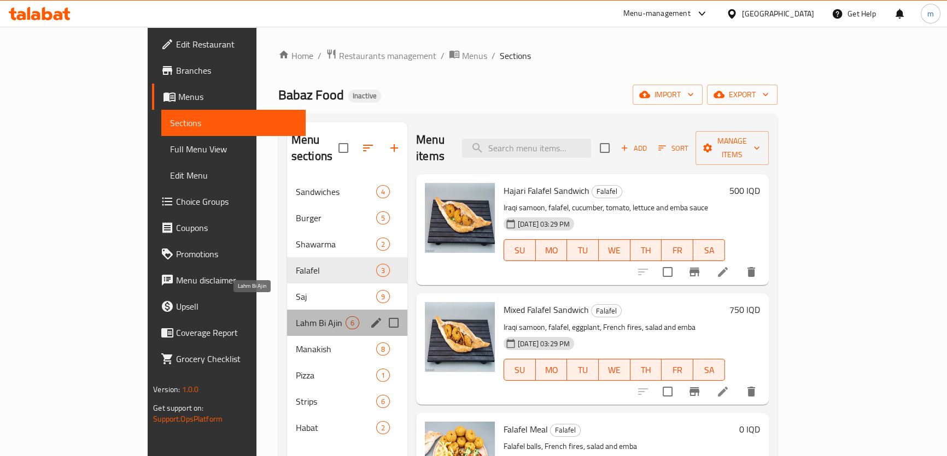 This screenshot has height=456, width=947. What do you see at coordinates (365, 96) in the screenshot?
I see `span: Inactive` at bounding box center [365, 96].